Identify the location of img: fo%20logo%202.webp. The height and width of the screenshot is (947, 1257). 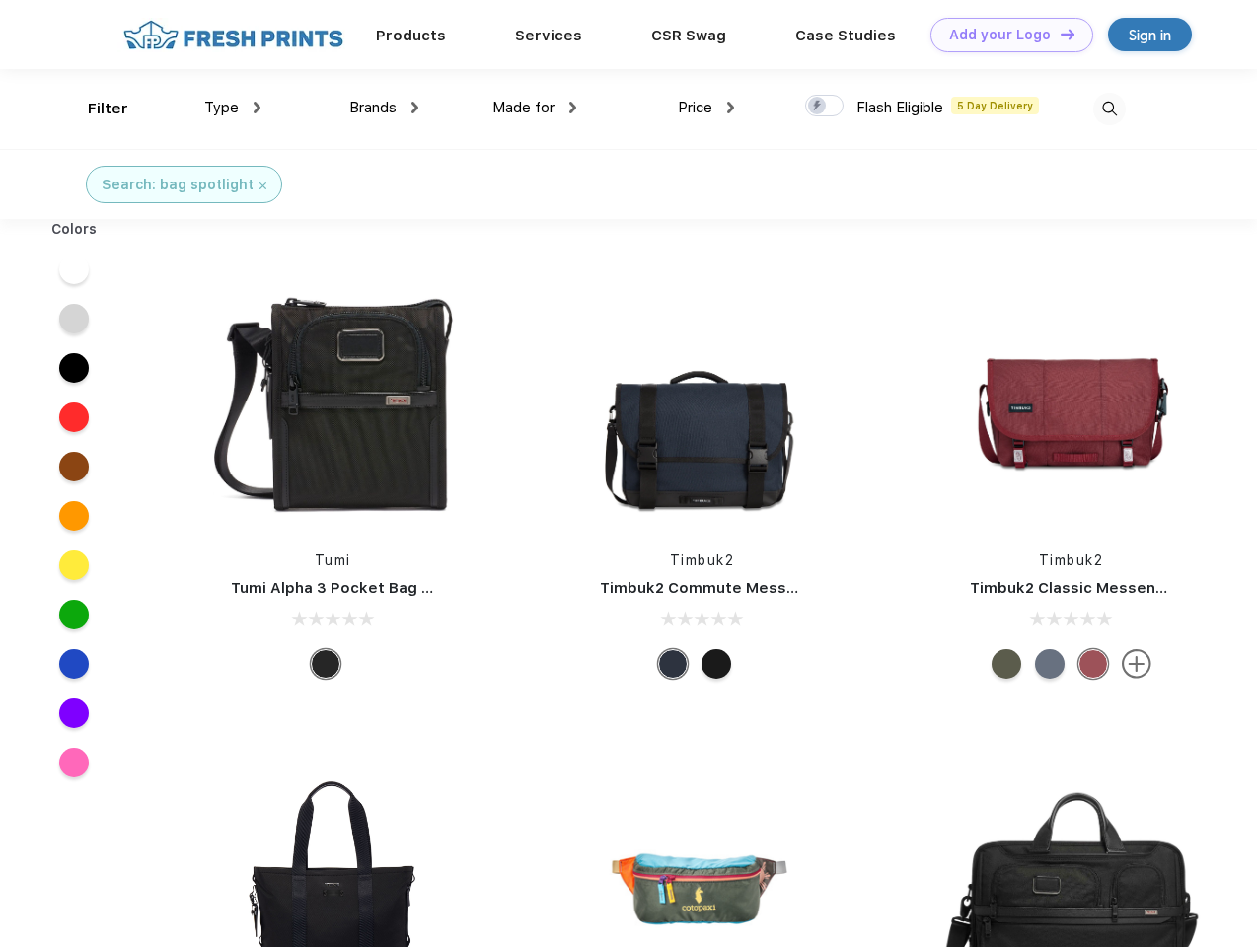
(233, 35).